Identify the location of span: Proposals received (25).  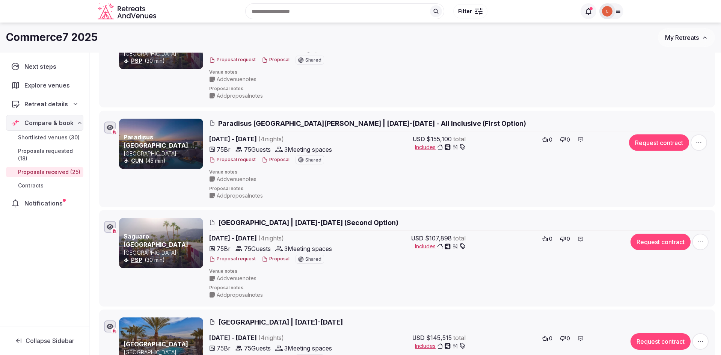
(49, 172).